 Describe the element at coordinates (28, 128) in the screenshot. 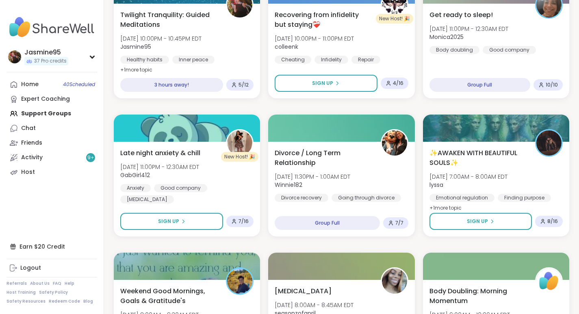

I see `div: Chat` at that location.